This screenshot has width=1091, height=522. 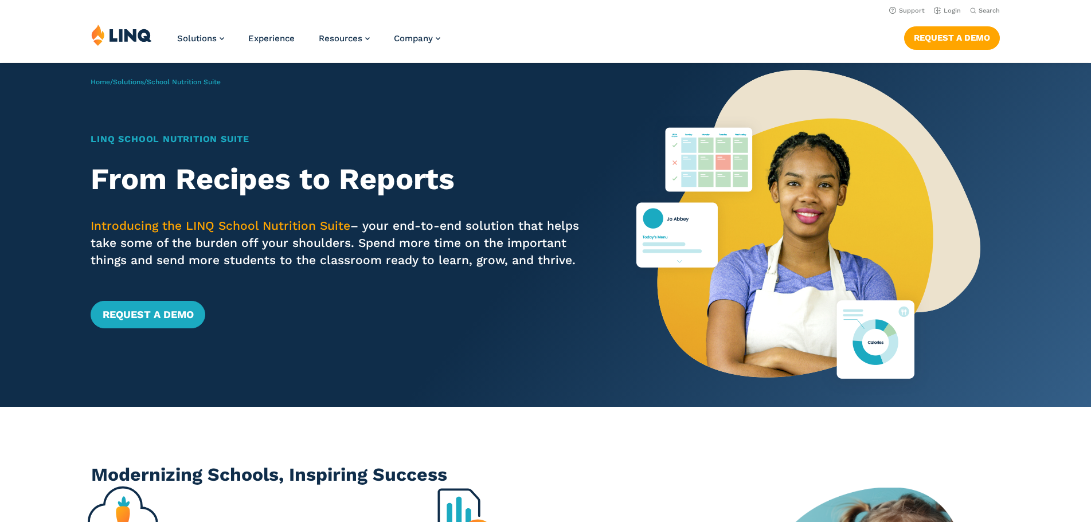 I want to click on nav: Primary Navigation, so click(x=308, y=43).